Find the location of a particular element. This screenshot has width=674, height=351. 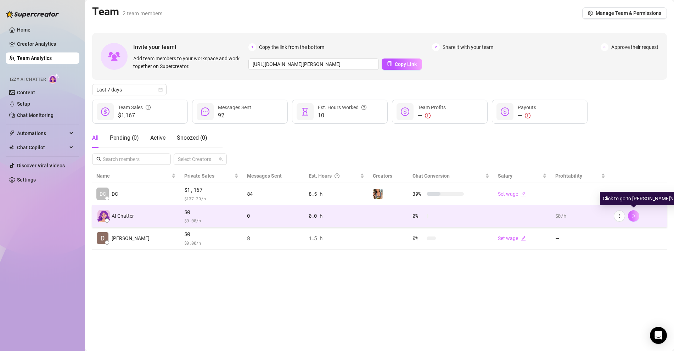

span: AI Chatter is located at coordinates (123, 216).